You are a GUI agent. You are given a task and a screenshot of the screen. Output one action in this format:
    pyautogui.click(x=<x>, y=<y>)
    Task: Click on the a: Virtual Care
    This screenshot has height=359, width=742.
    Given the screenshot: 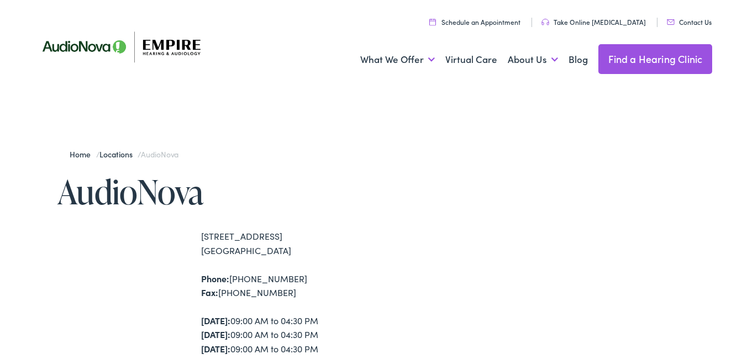 What is the action you would take?
    pyautogui.click(x=472, y=60)
    